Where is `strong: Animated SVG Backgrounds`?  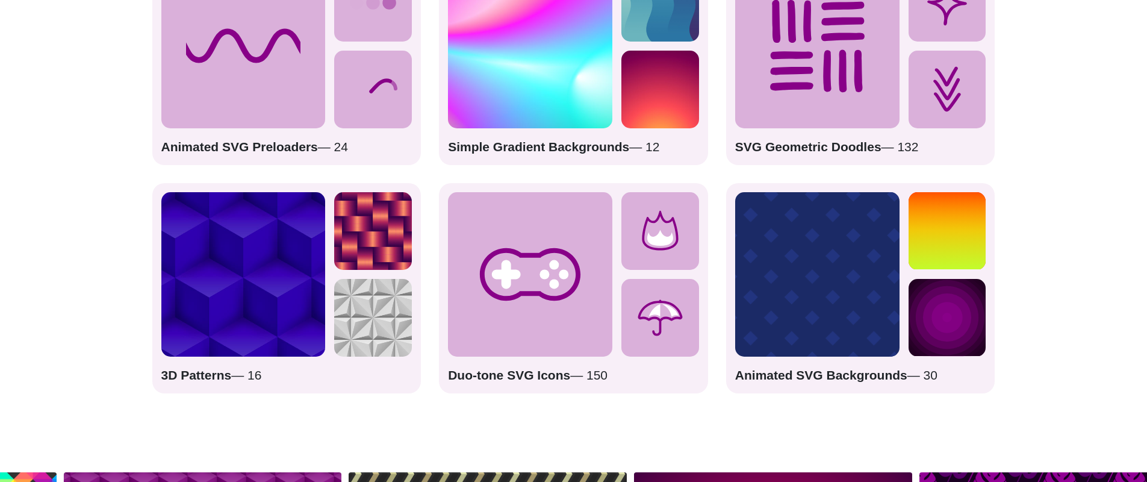
strong: Animated SVG Backgrounds is located at coordinates (821, 374).